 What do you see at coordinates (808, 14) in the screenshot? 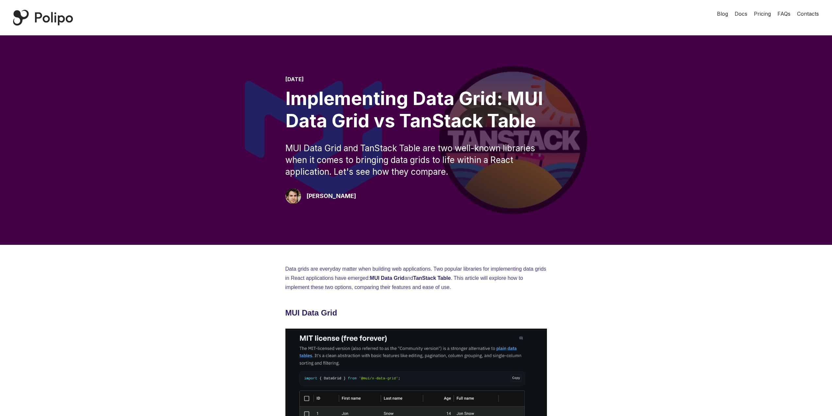
I see `span: Contacts` at bounding box center [808, 14].